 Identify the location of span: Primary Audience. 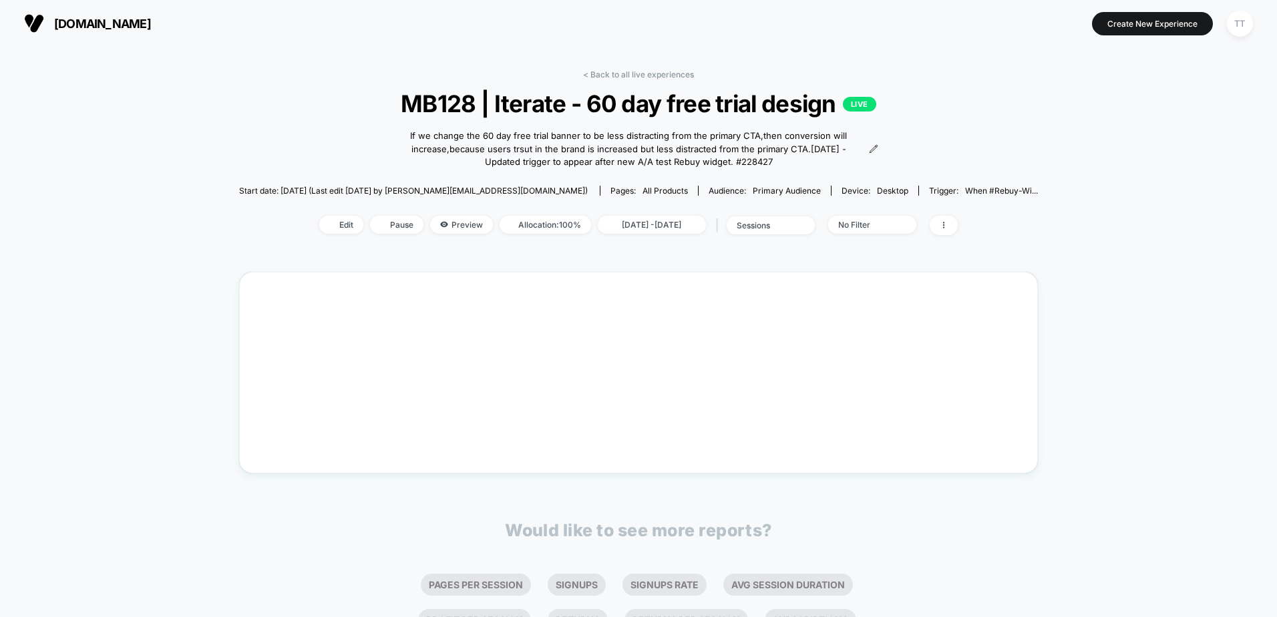
(787, 190).